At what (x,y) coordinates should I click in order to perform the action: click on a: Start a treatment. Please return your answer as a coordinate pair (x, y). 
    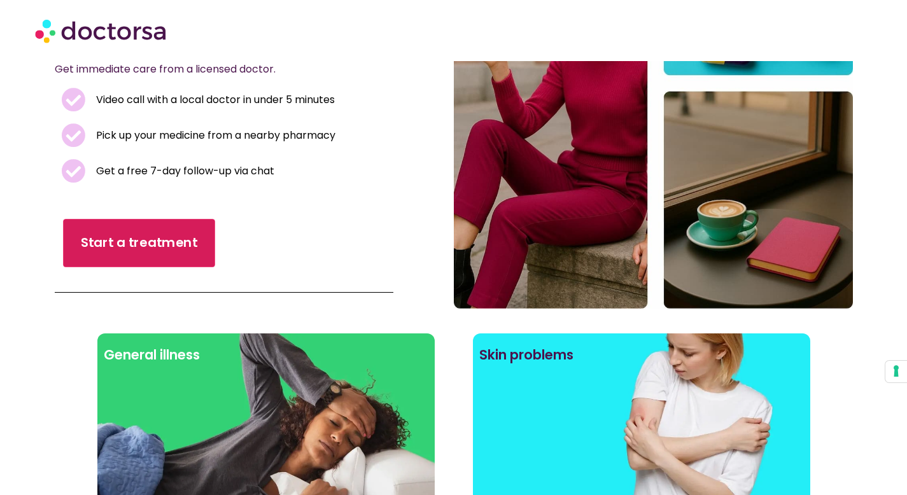
    Looking at the image, I should click on (139, 243).